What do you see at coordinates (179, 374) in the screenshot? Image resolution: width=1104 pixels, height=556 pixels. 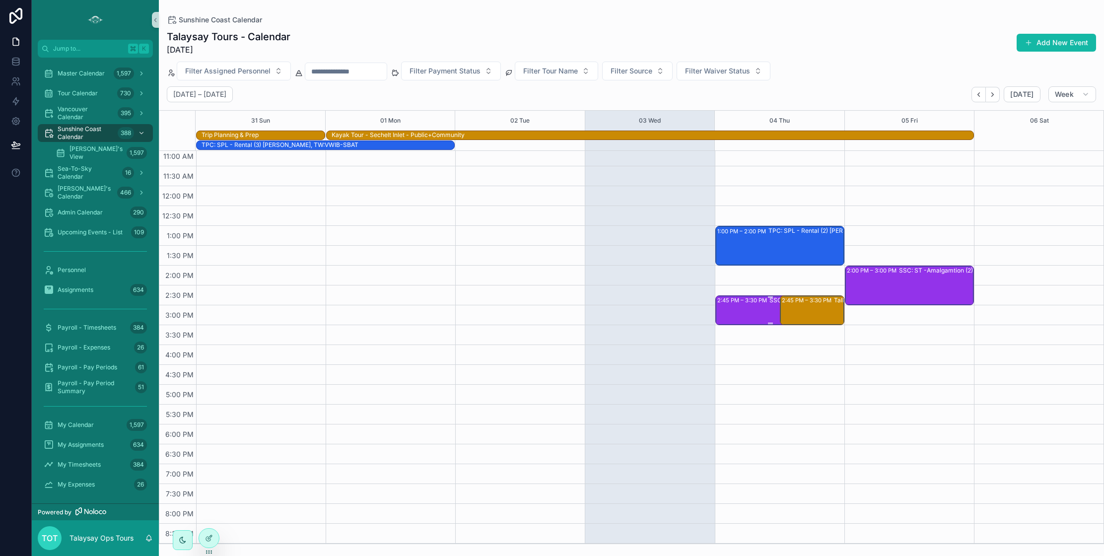 I see `span: 4:30 PM` at bounding box center [179, 374].